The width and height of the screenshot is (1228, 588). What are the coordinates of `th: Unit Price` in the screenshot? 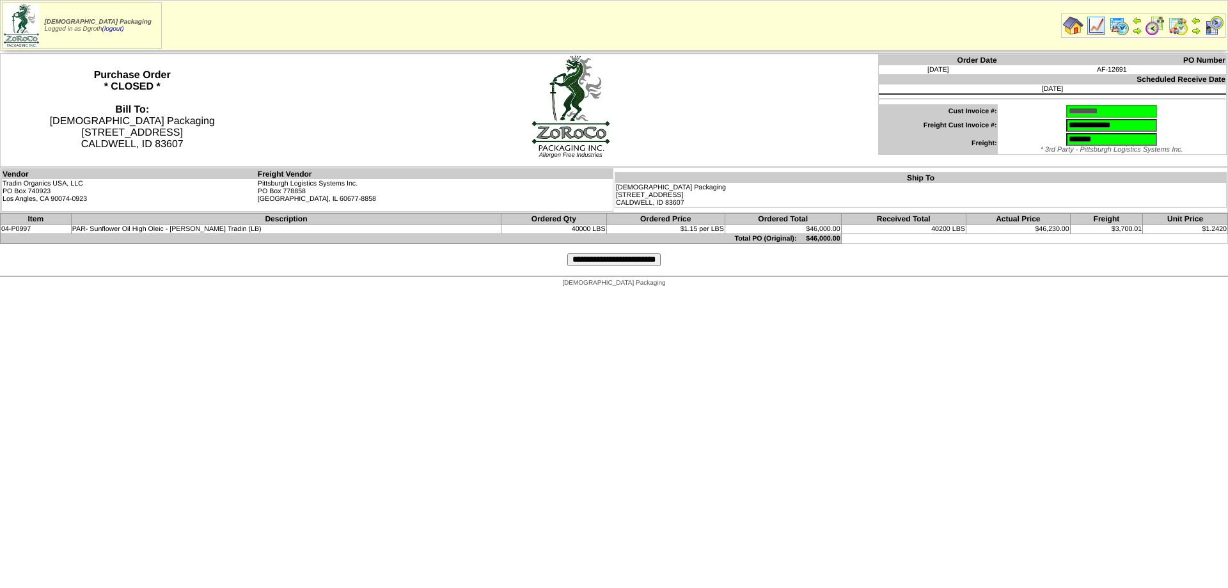 It's located at (1185, 219).